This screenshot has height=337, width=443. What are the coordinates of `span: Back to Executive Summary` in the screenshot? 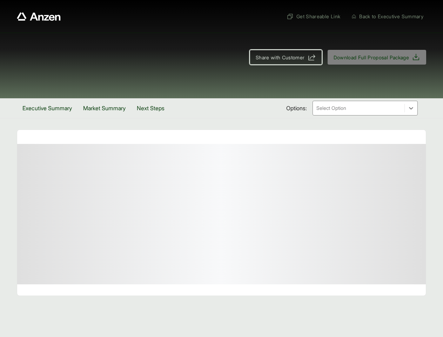 It's located at (391, 16).